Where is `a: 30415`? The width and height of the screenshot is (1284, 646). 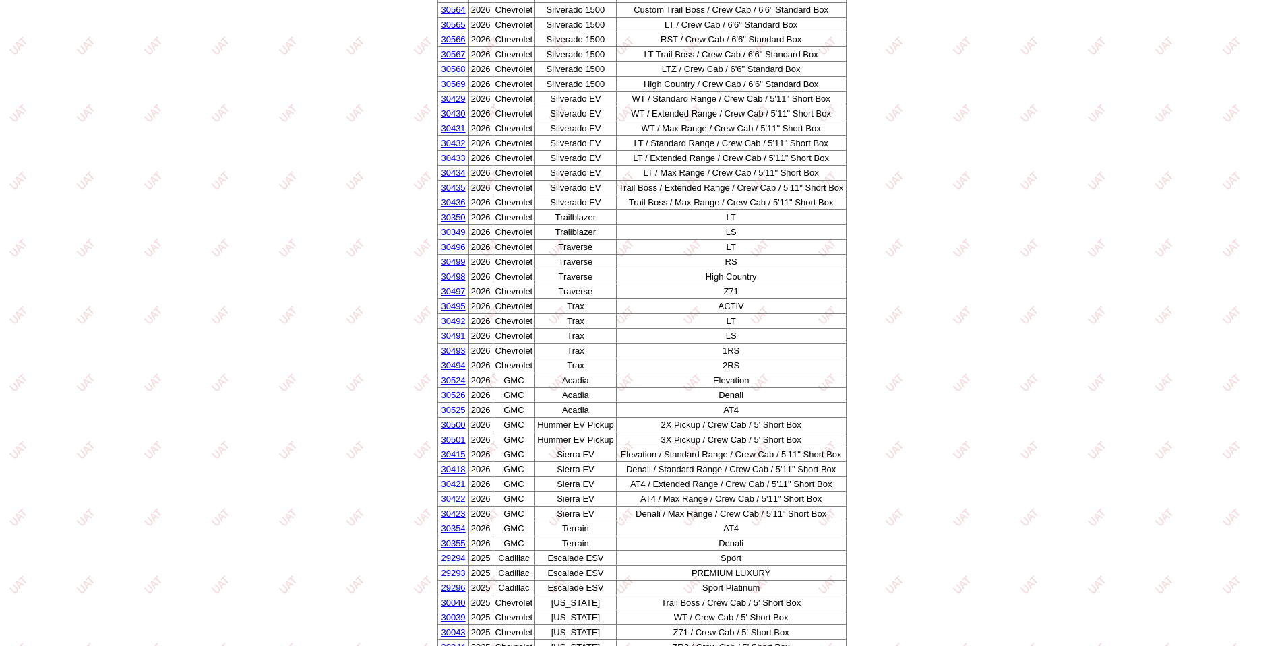
a: 30415 is located at coordinates (453, 454).